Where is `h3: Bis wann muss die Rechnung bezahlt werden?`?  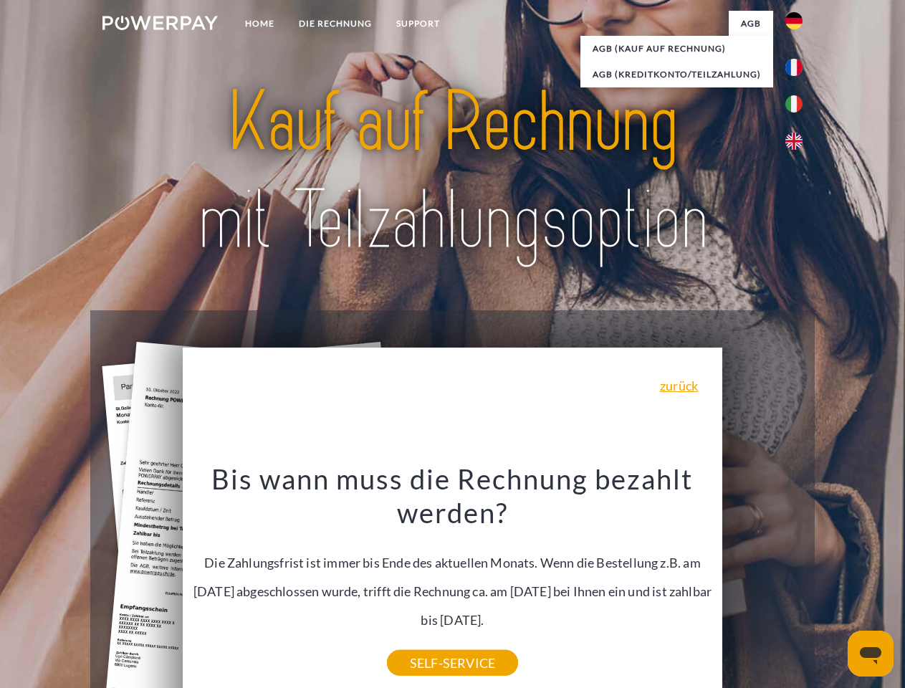 h3: Bis wann muss die Rechnung bezahlt werden? is located at coordinates (453, 496).